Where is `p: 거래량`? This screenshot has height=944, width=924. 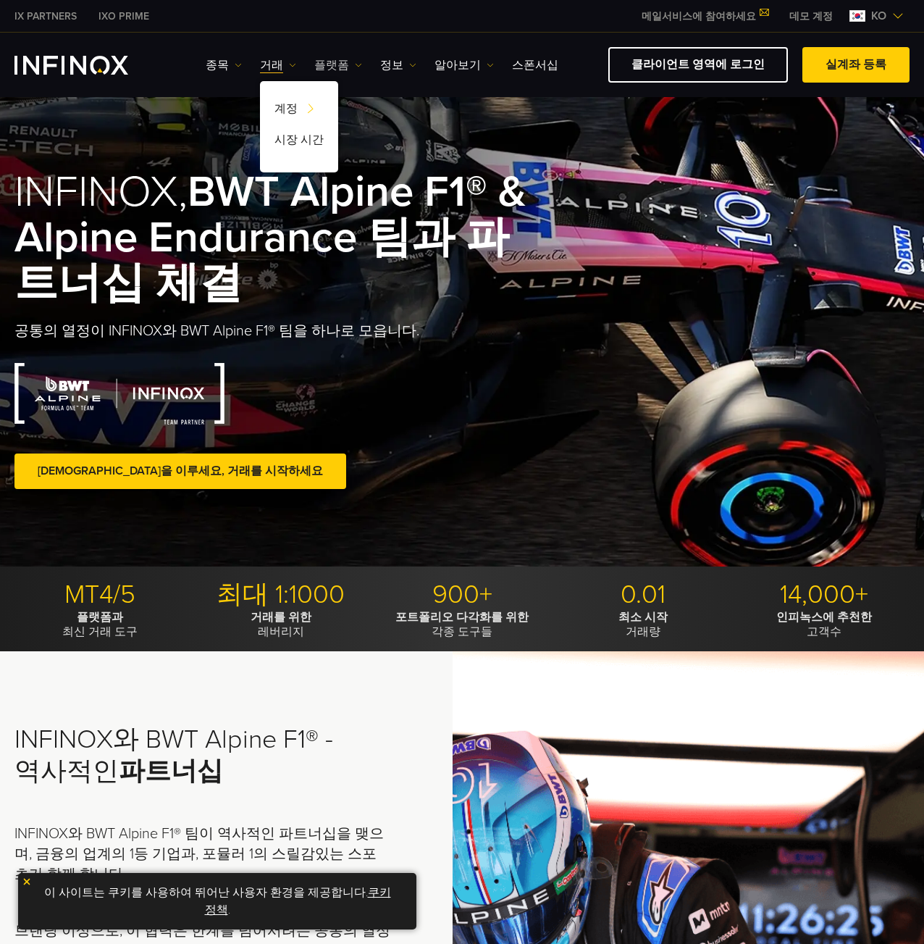 p: 거래량 is located at coordinates (643, 624).